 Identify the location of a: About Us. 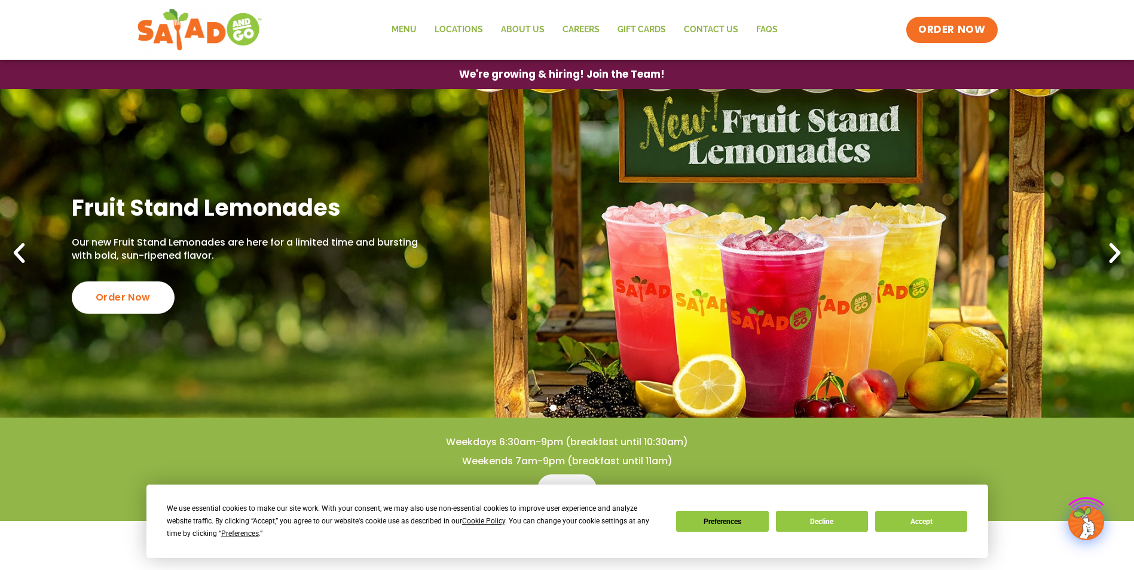
(522, 30).